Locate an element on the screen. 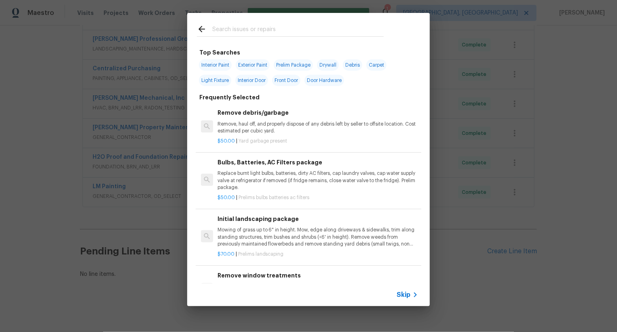 The image size is (617, 332). h6: Bulbs, Batteries, AC Filters package is located at coordinates (318, 162).